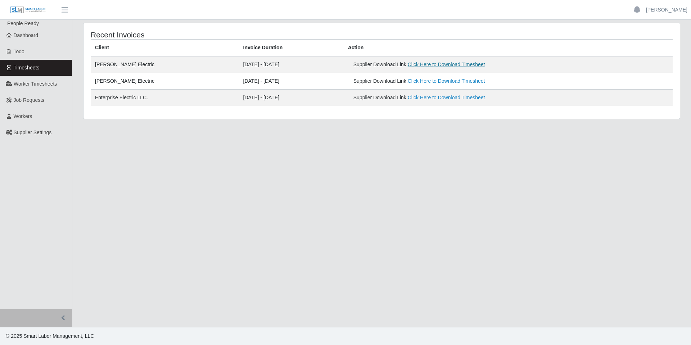 This screenshot has height=345, width=691. I want to click on td: Enterprise Electric LLC., so click(165, 98).